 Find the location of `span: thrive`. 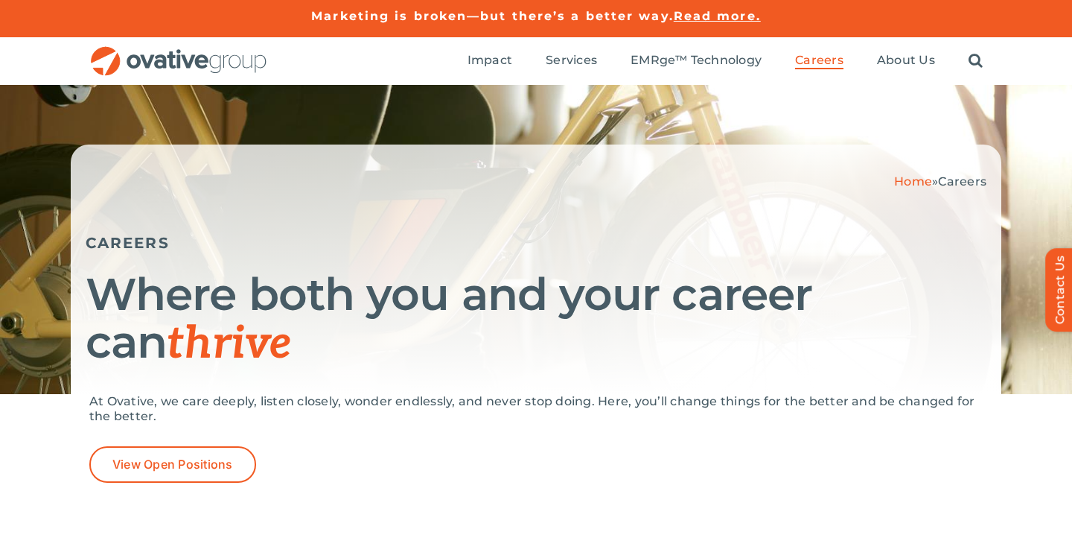

span: thrive is located at coordinates (229, 344).